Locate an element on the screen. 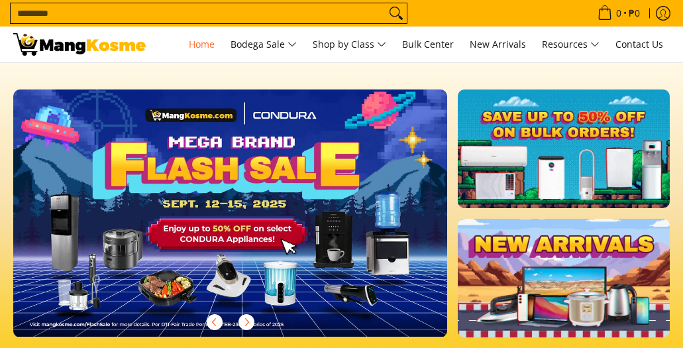 This screenshot has width=683, height=348. button: Previous is located at coordinates (215, 322).